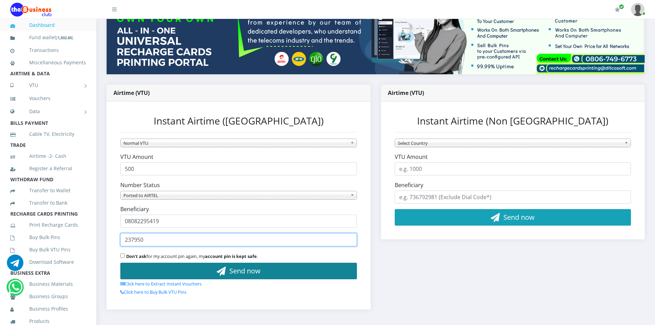  What do you see at coordinates (48, 237) in the screenshot?
I see `a: Buy Bulk Pins` at bounding box center [48, 237].